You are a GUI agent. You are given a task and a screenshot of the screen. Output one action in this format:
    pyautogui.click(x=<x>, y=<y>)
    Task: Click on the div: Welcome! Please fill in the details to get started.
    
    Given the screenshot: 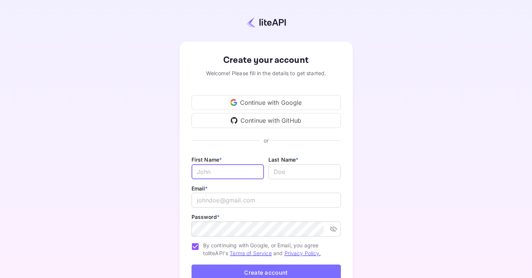 What is the action you would take?
    pyautogui.click(x=266, y=73)
    